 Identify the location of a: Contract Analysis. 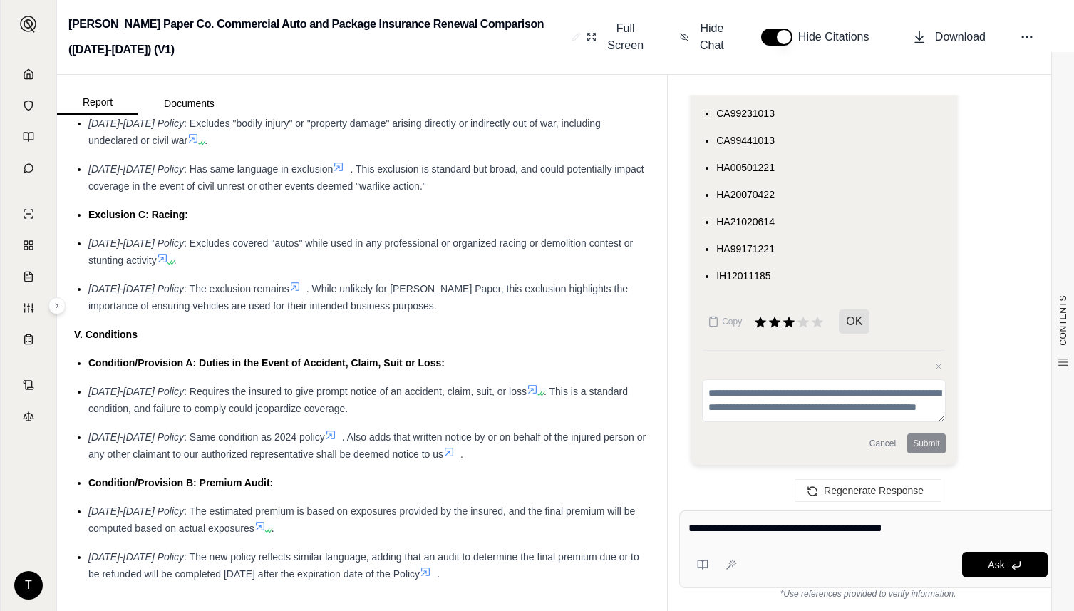
(28, 385).